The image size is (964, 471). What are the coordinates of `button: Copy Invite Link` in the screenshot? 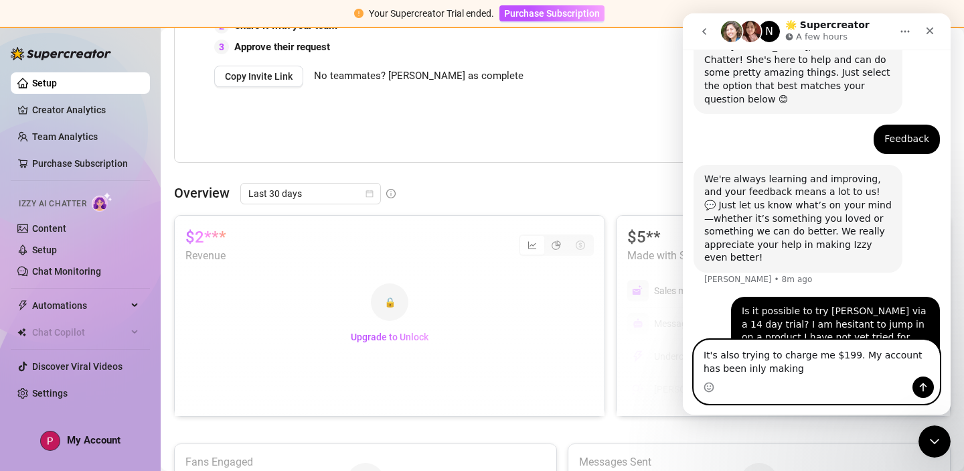 It's located at (259, 76).